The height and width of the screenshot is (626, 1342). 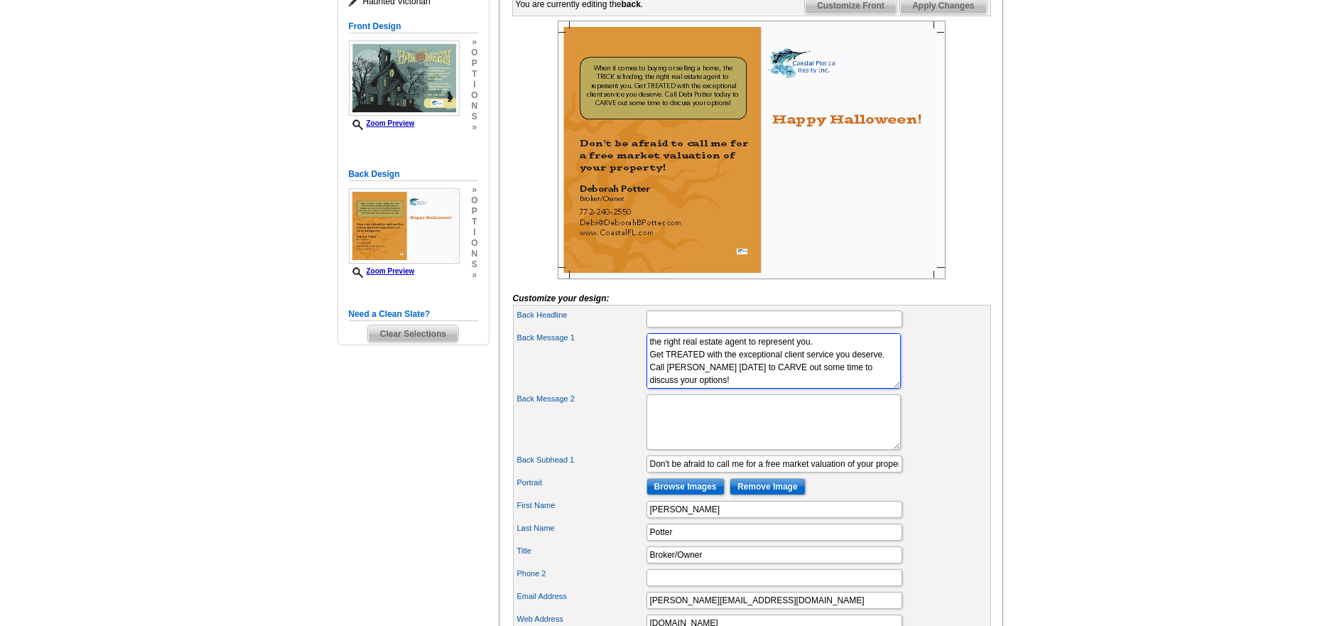 I want to click on img: Z18894961_00001_1.jpg, so click(x=404, y=78).